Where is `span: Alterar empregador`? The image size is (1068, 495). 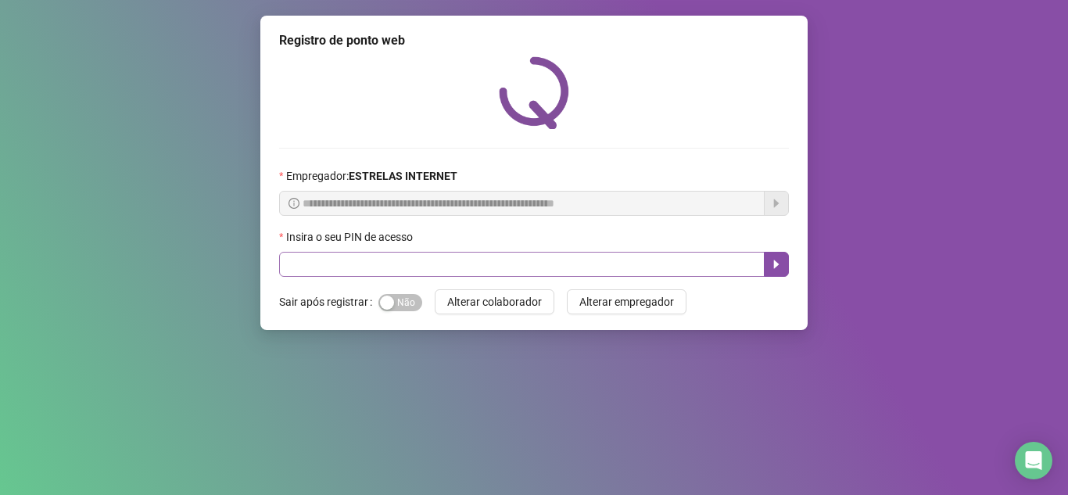
span: Alterar empregador is located at coordinates (626, 302).